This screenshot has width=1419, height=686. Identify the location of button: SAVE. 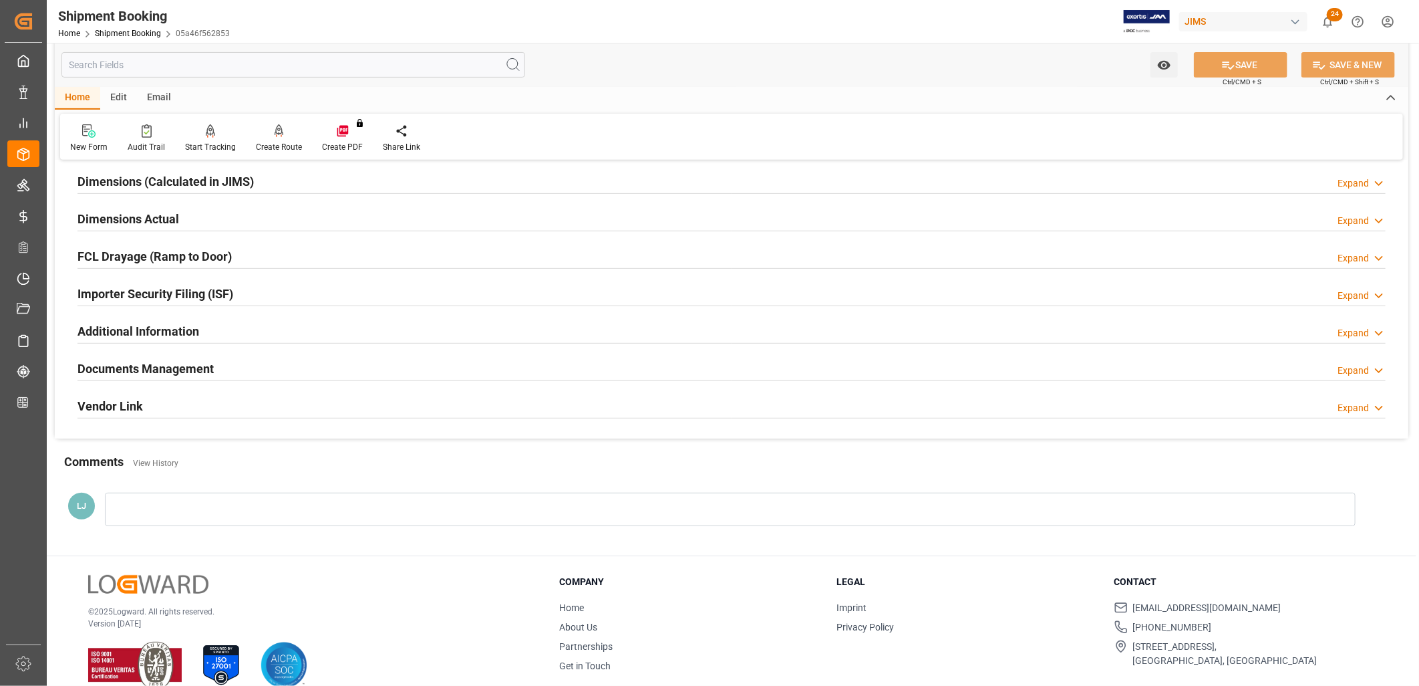
(1241, 65).